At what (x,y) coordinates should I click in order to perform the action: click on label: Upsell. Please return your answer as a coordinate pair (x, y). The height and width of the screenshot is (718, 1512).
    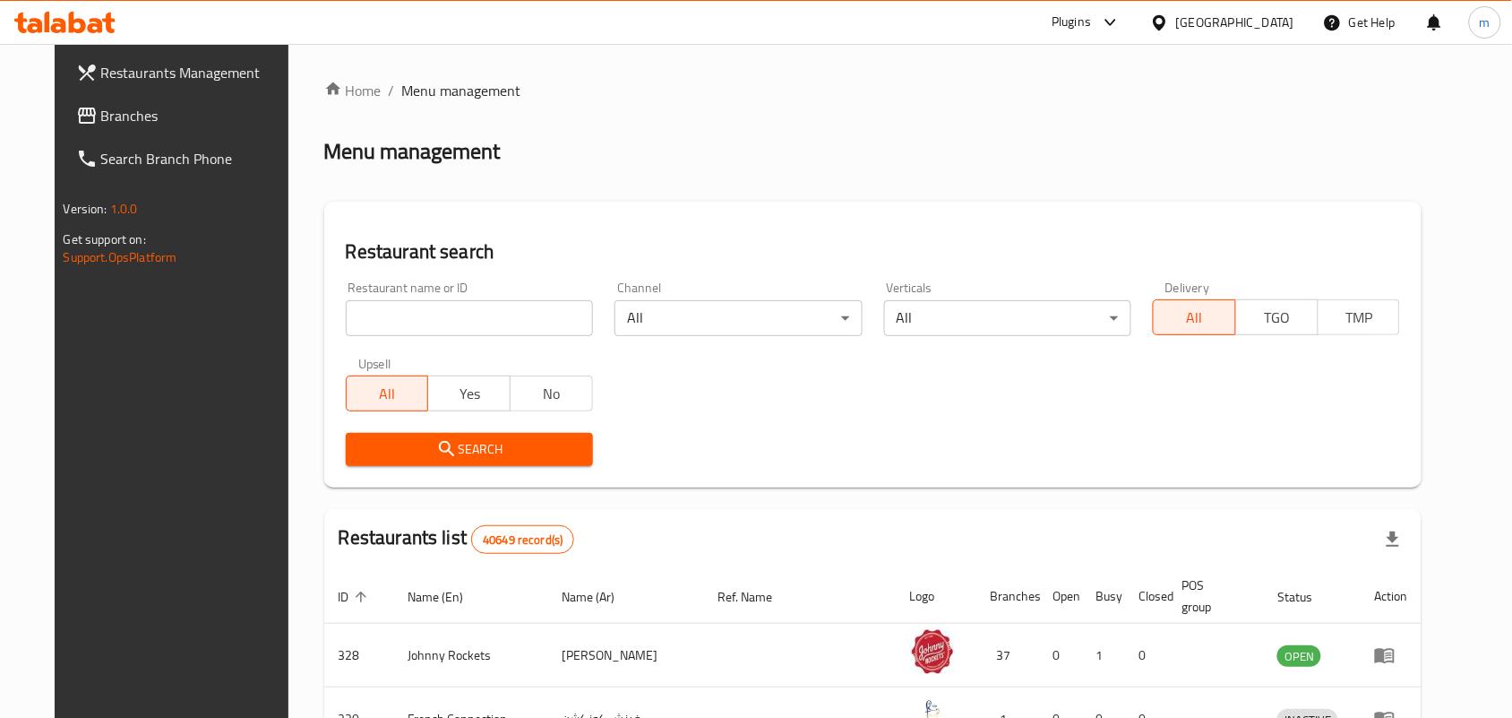
    Looking at the image, I should click on (374, 364).